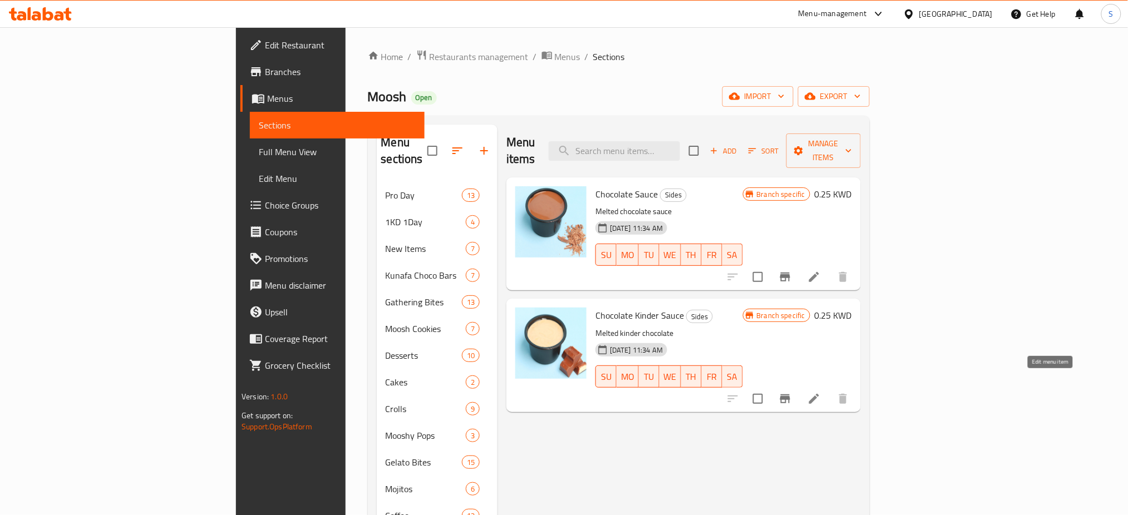 The height and width of the screenshot is (515, 1128). I want to click on span: Edit Restaurant, so click(340, 45).